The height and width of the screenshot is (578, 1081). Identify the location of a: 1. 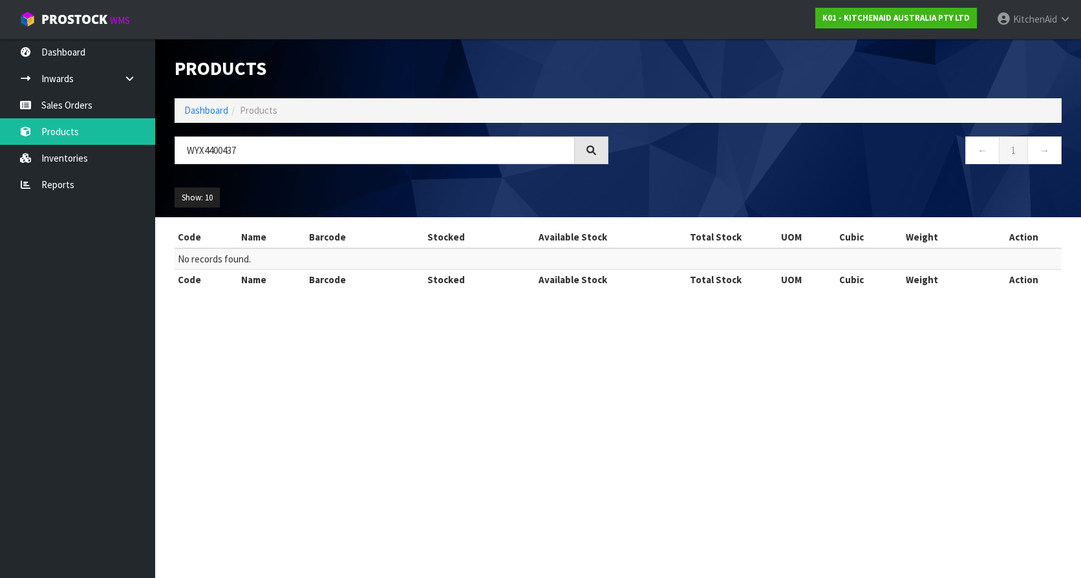
(1013, 150).